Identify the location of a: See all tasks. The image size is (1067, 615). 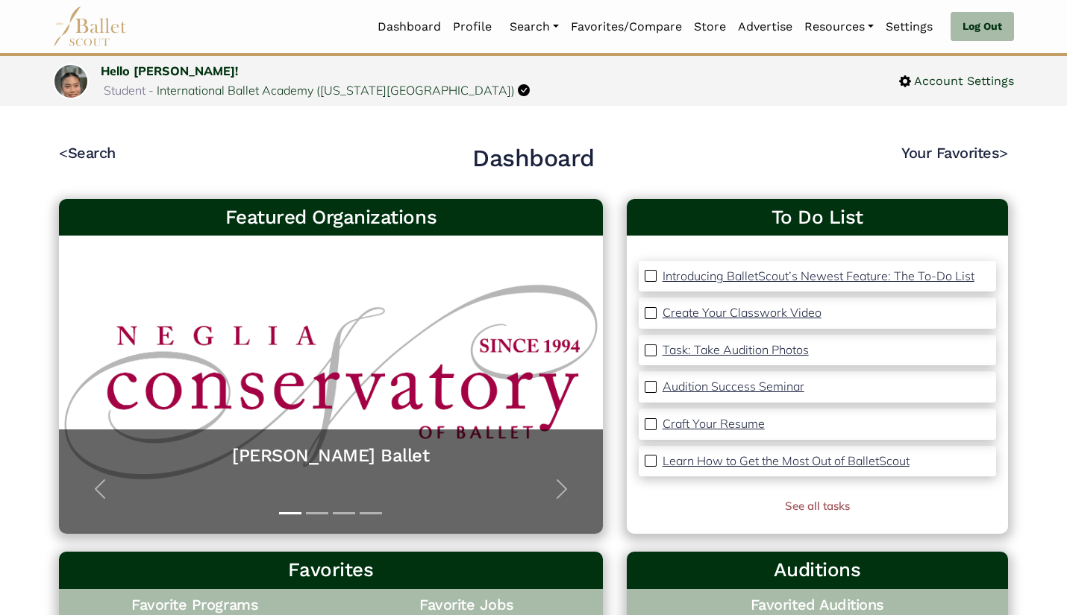
(817, 506).